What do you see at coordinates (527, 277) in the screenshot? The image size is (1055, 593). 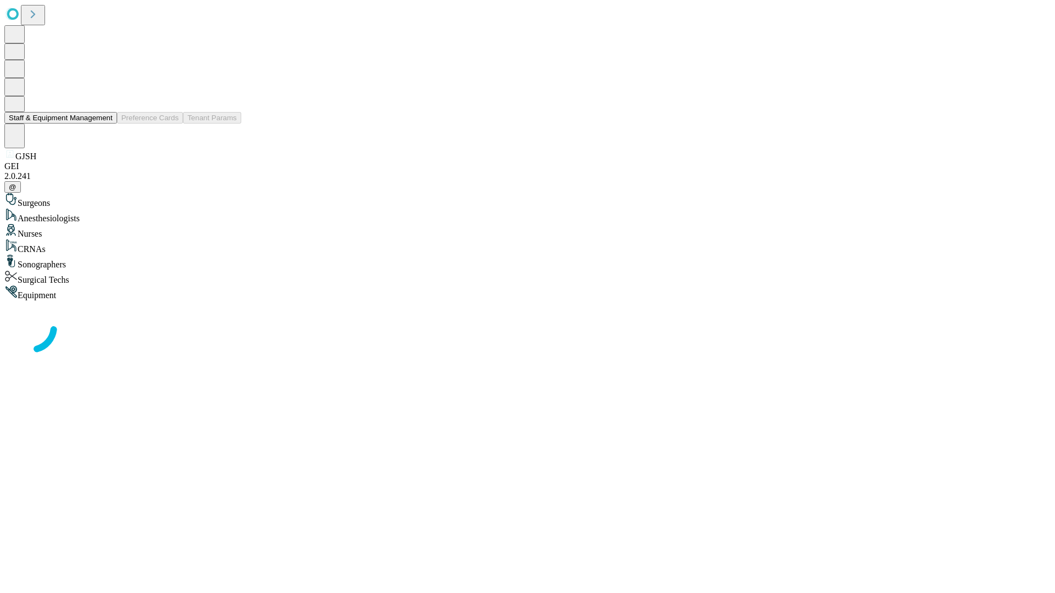 I see `div: Surgical Techs` at bounding box center [527, 277].